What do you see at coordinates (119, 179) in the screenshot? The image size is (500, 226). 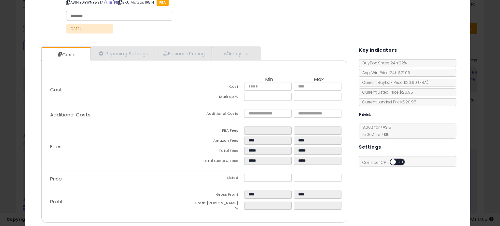 I see `p: Price` at bounding box center [119, 179].